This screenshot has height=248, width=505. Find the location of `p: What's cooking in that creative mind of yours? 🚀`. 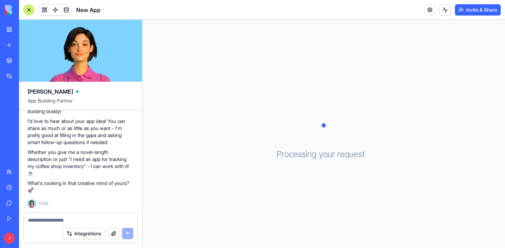

p: What's cooking in that creative mind of yours? 🚀 is located at coordinates (80, 187).